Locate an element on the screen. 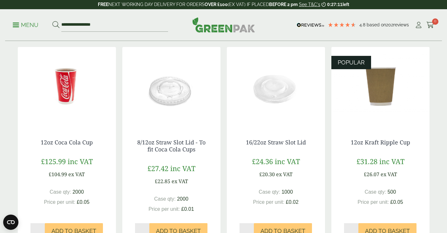 Image resolution: width=447 pixels, height=233 pixels. strong: BEFORE 2 pm is located at coordinates (283, 4).